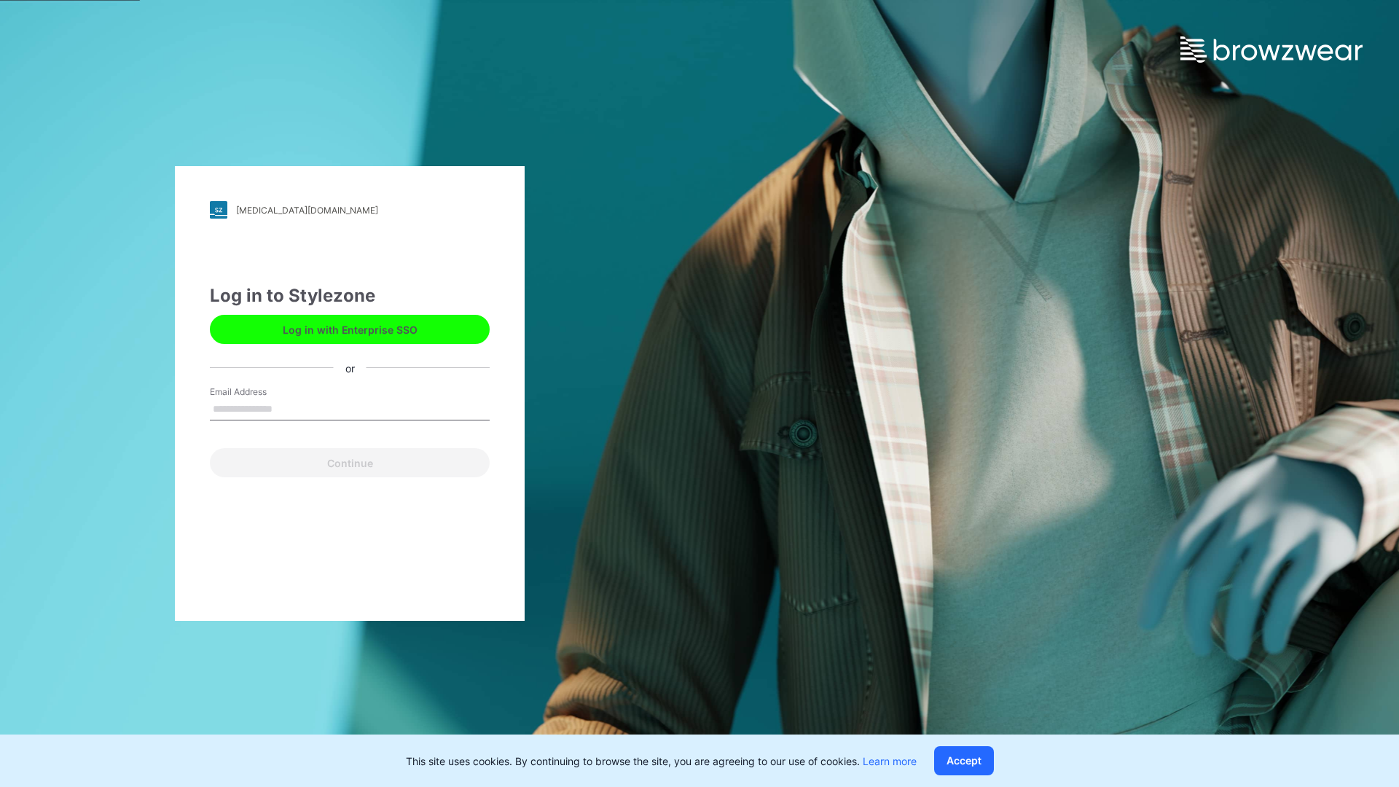 Image resolution: width=1399 pixels, height=787 pixels. I want to click on div: or, so click(350, 367).